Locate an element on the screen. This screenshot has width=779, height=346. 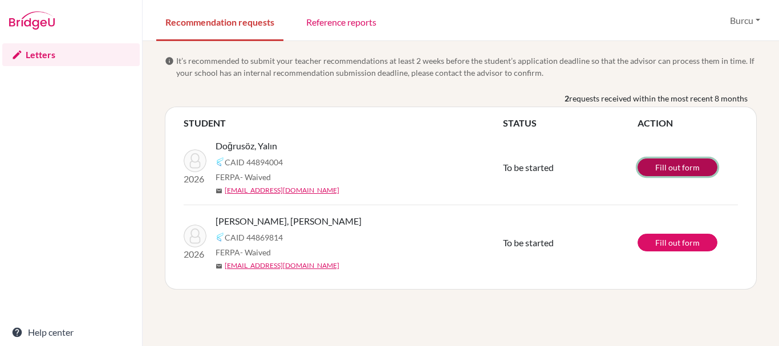
th: STATUS is located at coordinates (571, 123).